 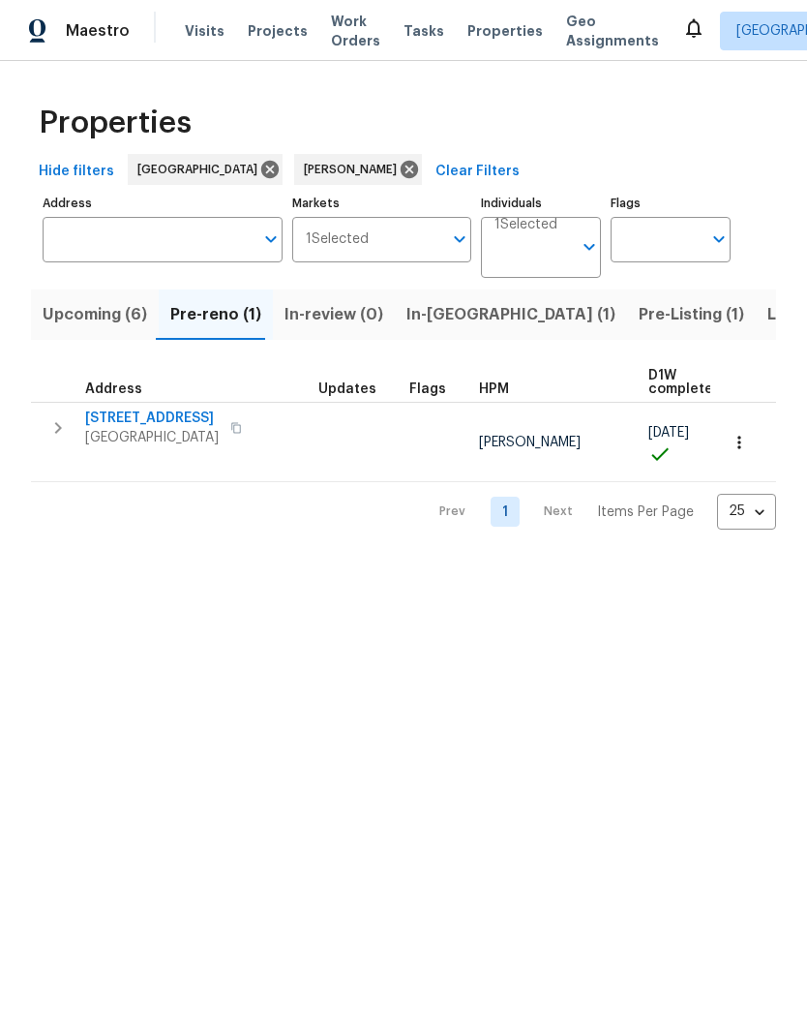 I want to click on p: Items Per Page, so click(x=646, y=512).